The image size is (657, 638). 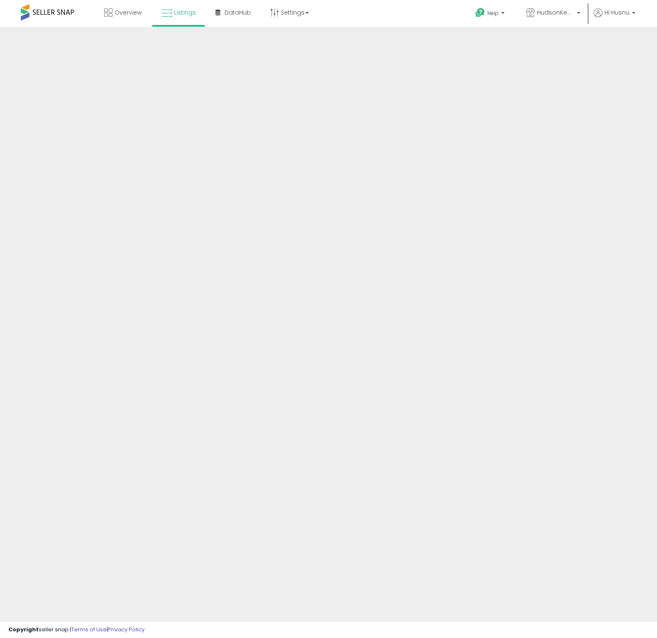 I want to click on span: Listings, so click(x=185, y=12).